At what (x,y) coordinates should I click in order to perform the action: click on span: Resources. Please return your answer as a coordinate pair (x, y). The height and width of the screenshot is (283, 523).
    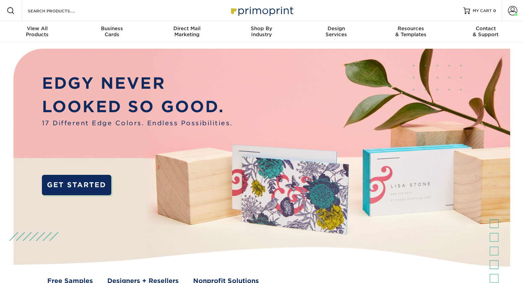
    Looking at the image, I should click on (411, 29).